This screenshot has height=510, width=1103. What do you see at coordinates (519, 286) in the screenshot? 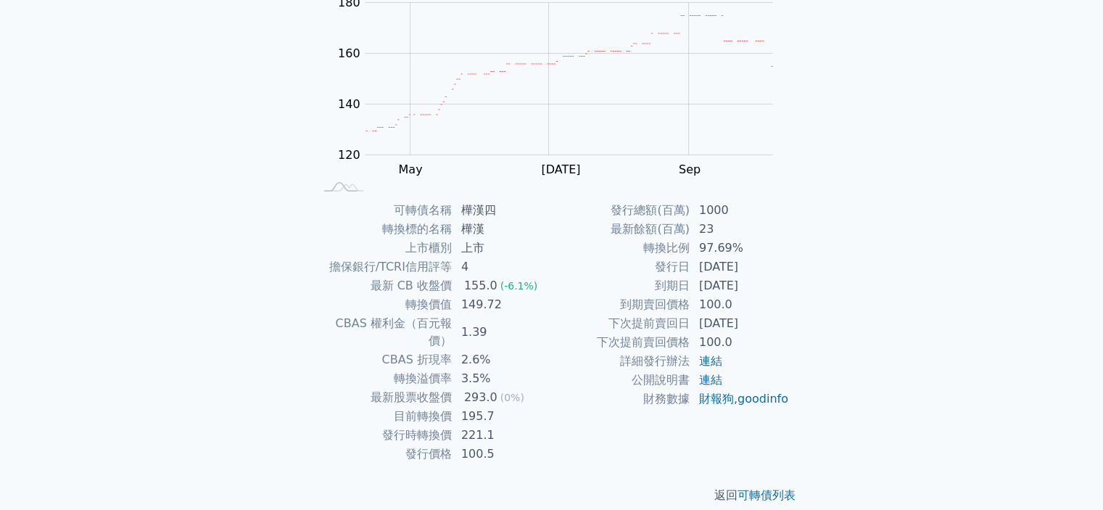
I see `span: (-6.1%)` at bounding box center [519, 286].